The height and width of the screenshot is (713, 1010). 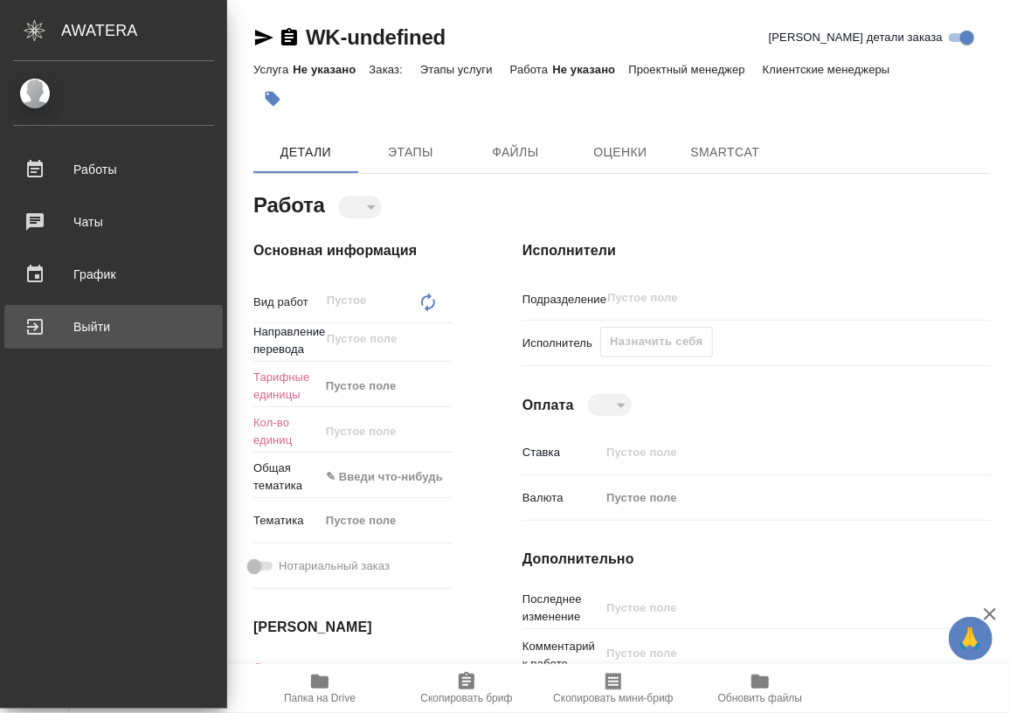 What do you see at coordinates (114, 327) in the screenshot?
I see `a: Выйти` at bounding box center [114, 327].